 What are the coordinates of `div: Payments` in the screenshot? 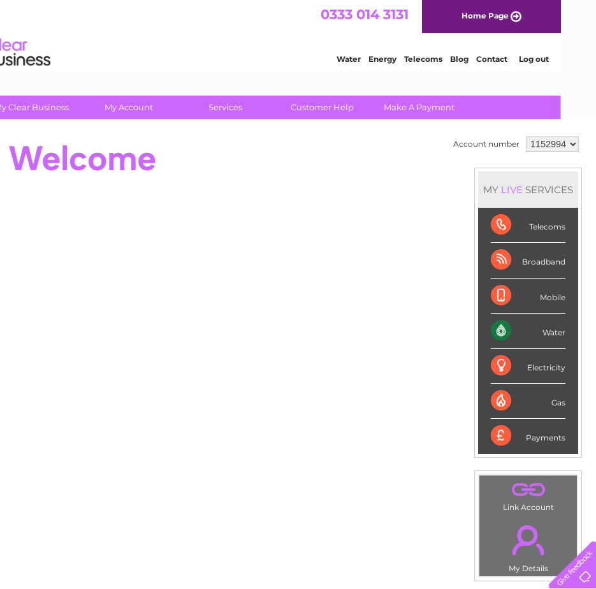 It's located at (528, 436).